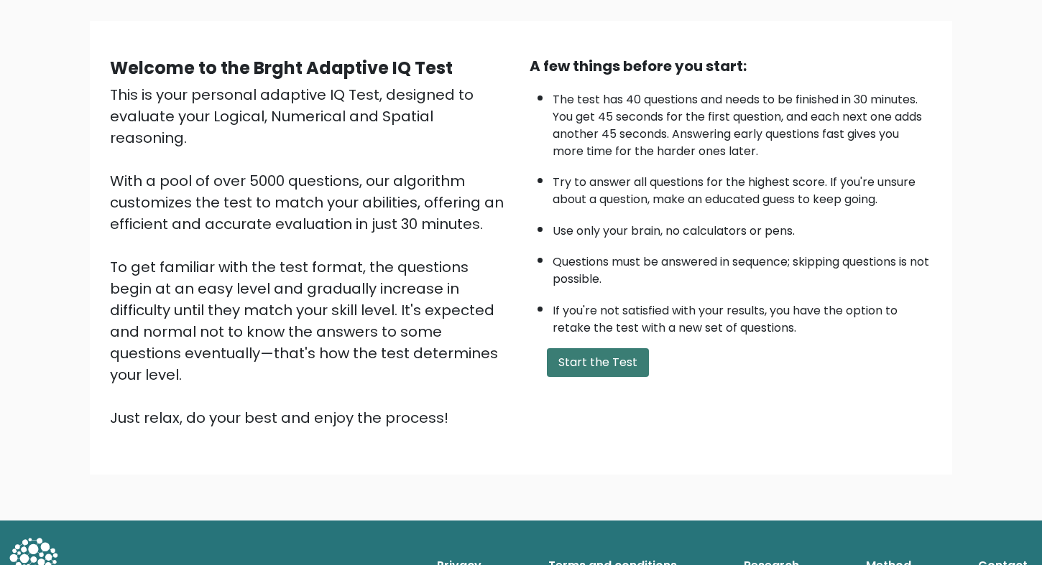 This screenshot has height=565, width=1042. Describe the element at coordinates (311, 256) in the screenshot. I see `div: This is your personal adaptive IQ Test, designed to evaluate your Logical, Numerical and Spatial ...` at that location.